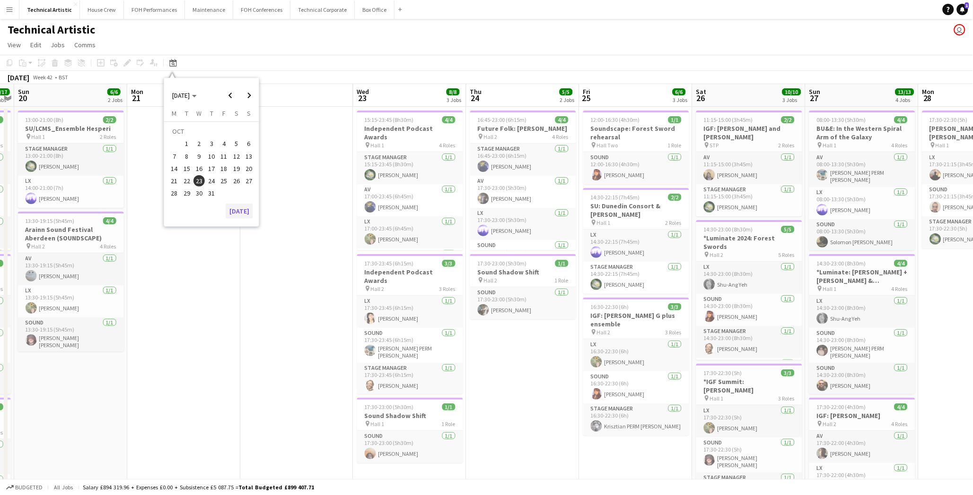 This screenshot has width=973, height=495. I want to click on app-card-role: AV1/1, so click(749, 374).